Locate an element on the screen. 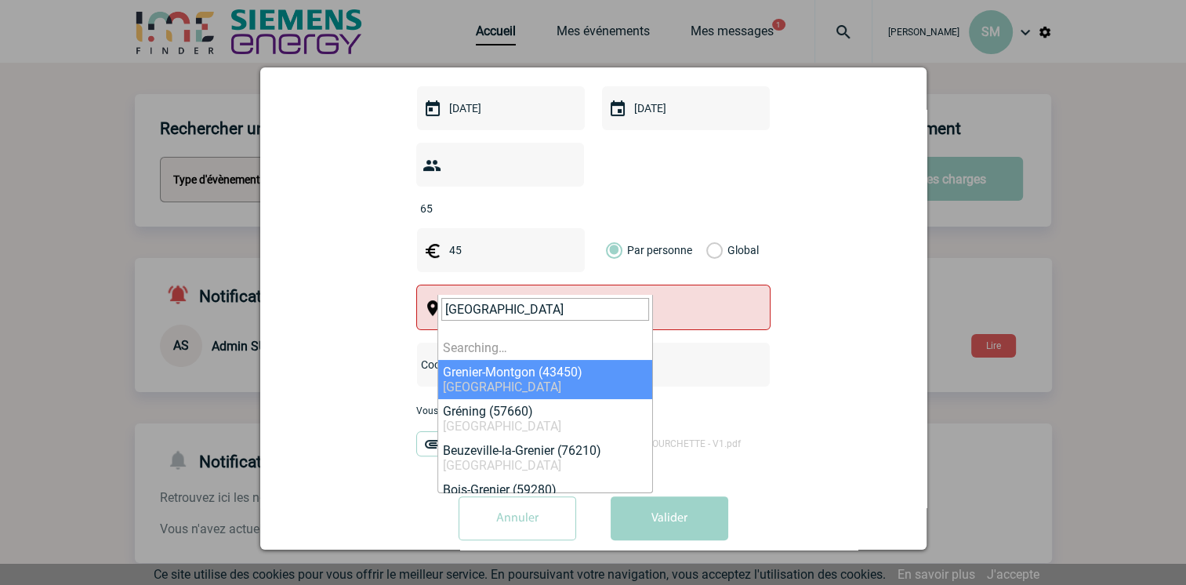 Image resolution: width=1186 pixels, height=585 pixels. button: Valider is located at coordinates (669, 518).